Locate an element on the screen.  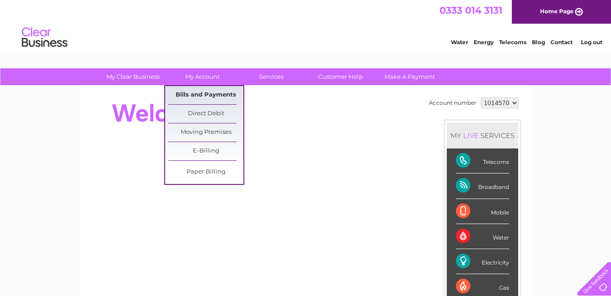
a: Customer Help is located at coordinates (341, 76).